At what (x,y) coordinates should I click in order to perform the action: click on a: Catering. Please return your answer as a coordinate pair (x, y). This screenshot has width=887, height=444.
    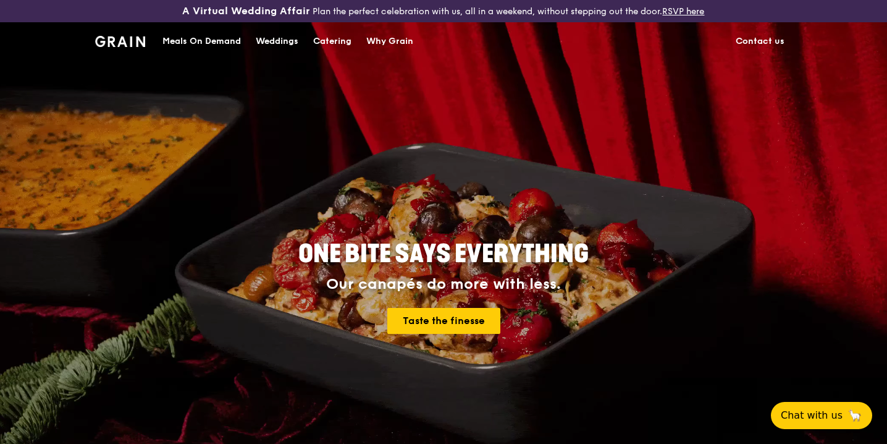
    Looking at the image, I should click on (332, 41).